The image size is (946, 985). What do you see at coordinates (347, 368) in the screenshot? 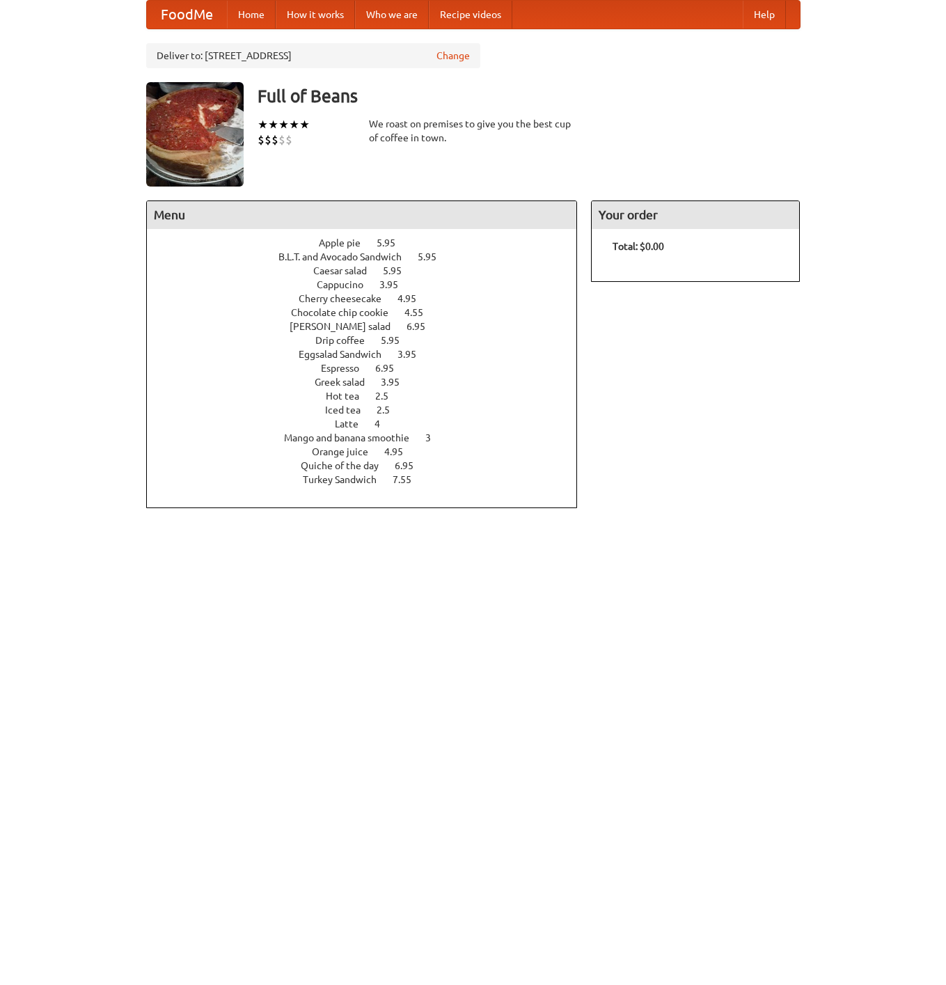
I see `span: Espresso` at bounding box center [347, 368].